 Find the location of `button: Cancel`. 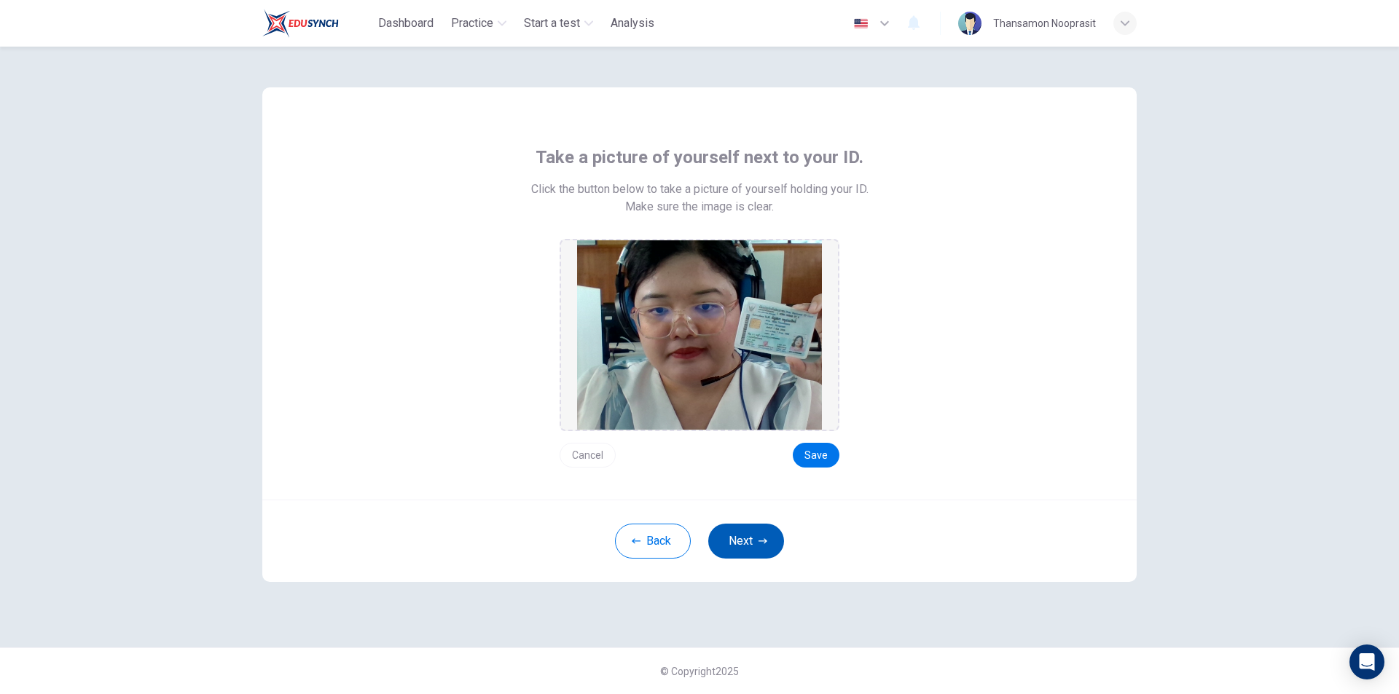

button: Cancel is located at coordinates (587, 455).